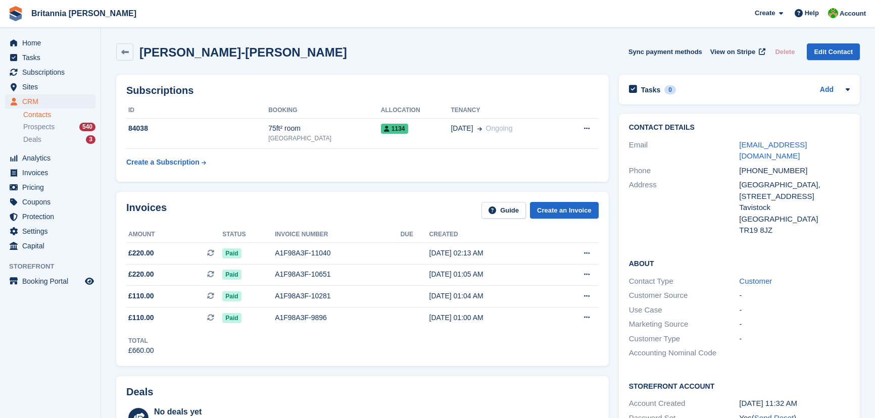 This screenshot has width=875, height=418. What do you see at coordinates (249, 235) in the screenshot?
I see `th: Status` at bounding box center [249, 235].